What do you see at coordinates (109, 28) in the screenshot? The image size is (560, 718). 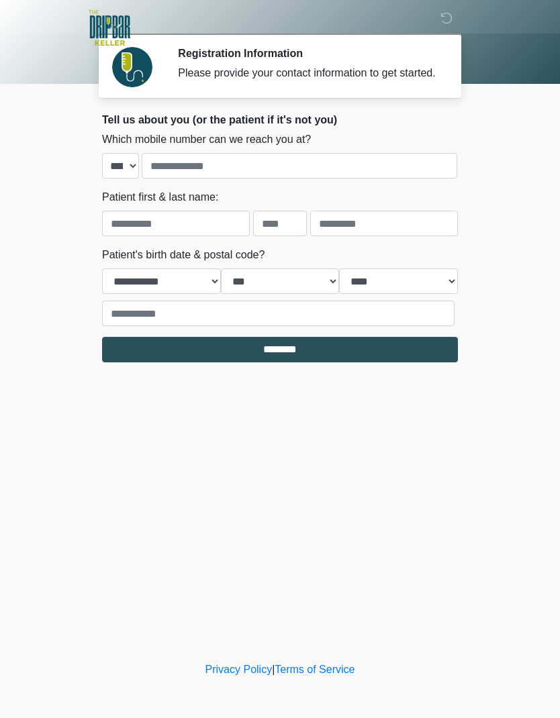 I see `img: The DRIPBaR - Keller Logo` at bounding box center [109, 28].